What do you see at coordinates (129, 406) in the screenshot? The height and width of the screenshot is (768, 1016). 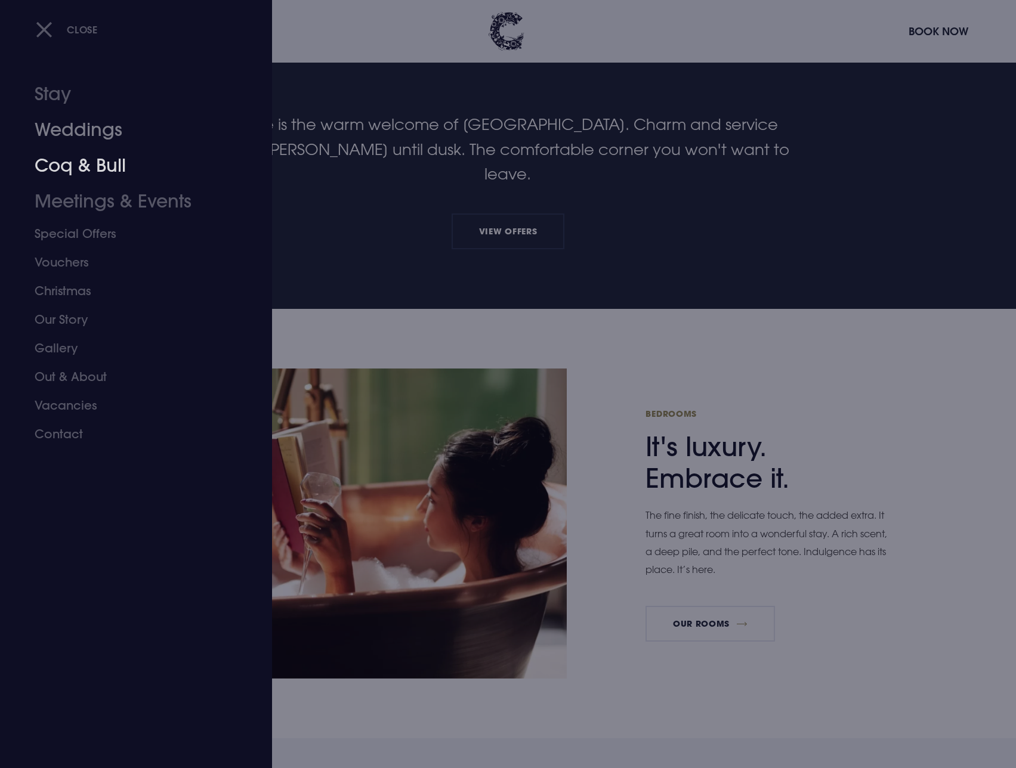 I see `a: Vacancies` at bounding box center [129, 406].